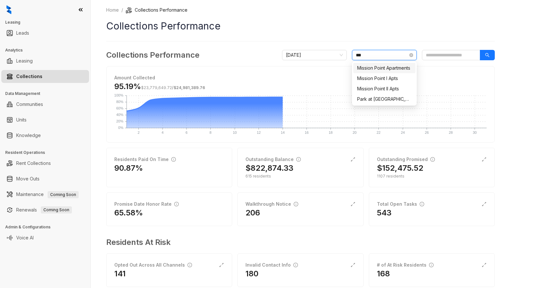 Image resolution: width=544 pixels, height=288 pixels. What do you see at coordinates (283, 132) in the screenshot?
I see `text: 14` at bounding box center [283, 132].